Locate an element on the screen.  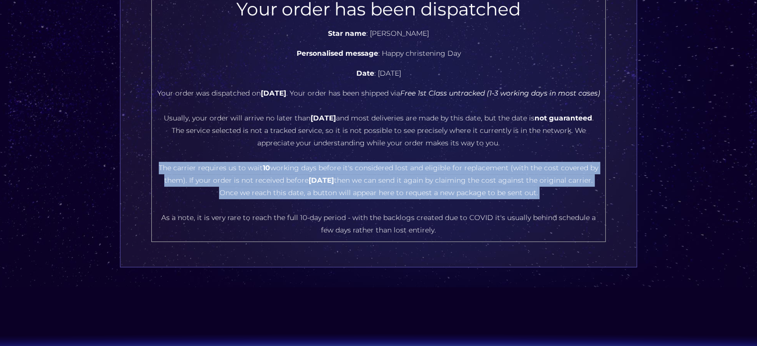
b: 10 is located at coordinates (266, 168).